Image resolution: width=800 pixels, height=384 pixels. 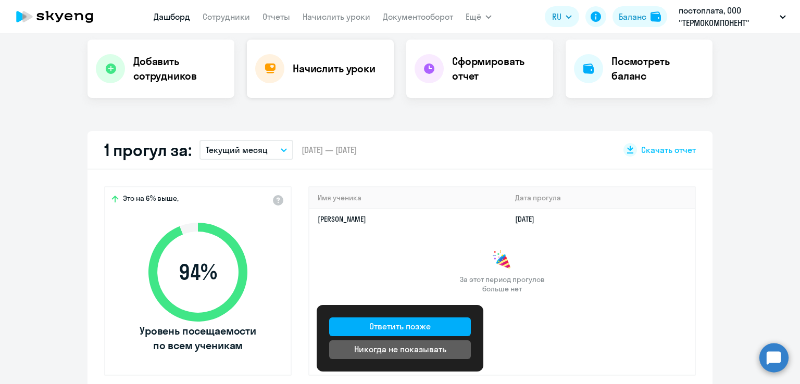 What do you see at coordinates (172, 17) in the screenshot?
I see `a: Дашборд` at bounding box center [172, 17].